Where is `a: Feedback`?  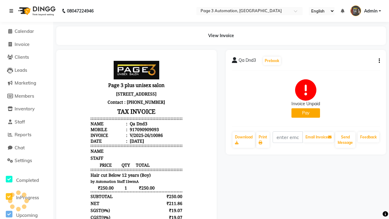
a: Feedback is located at coordinates (368, 137).